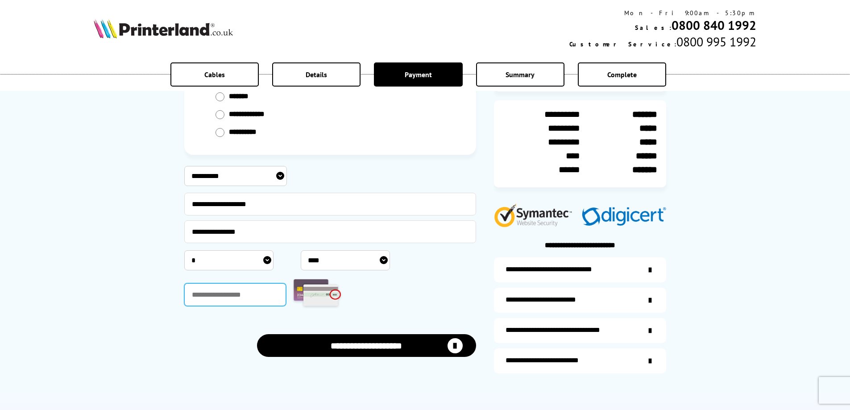  Describe the element at coordinates (716, 41) in the screenshot. I see `span: 0800 995 1992` at that location.